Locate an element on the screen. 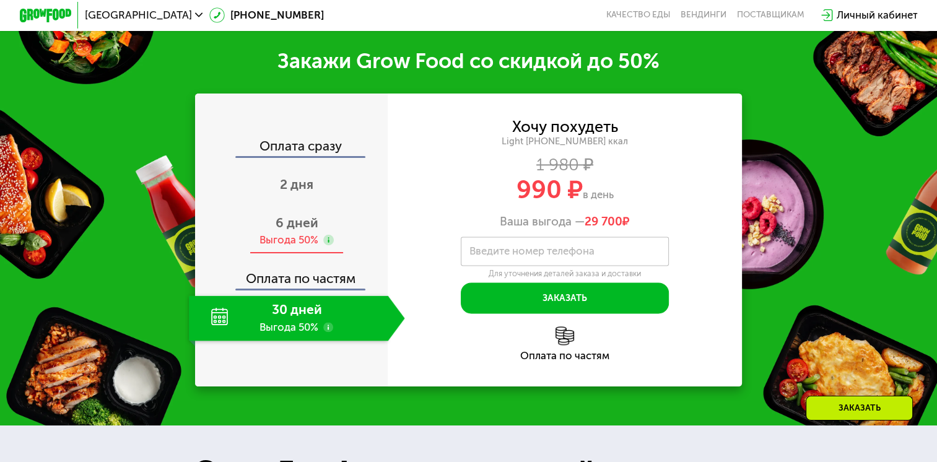 The height and width of the screenshot is (462, 937). div: Выгода 50% is located at coordinates (288, 240).